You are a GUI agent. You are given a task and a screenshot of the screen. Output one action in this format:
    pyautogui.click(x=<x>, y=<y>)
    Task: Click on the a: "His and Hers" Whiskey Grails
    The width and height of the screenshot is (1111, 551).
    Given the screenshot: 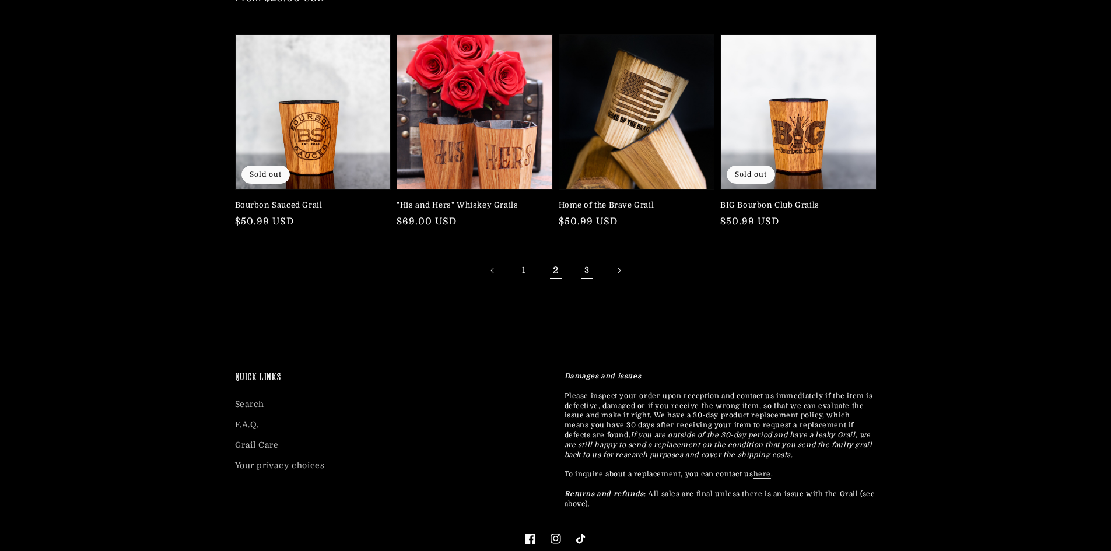 What is the action you would take?
    pyautogui.click(x=471, y=205)
    